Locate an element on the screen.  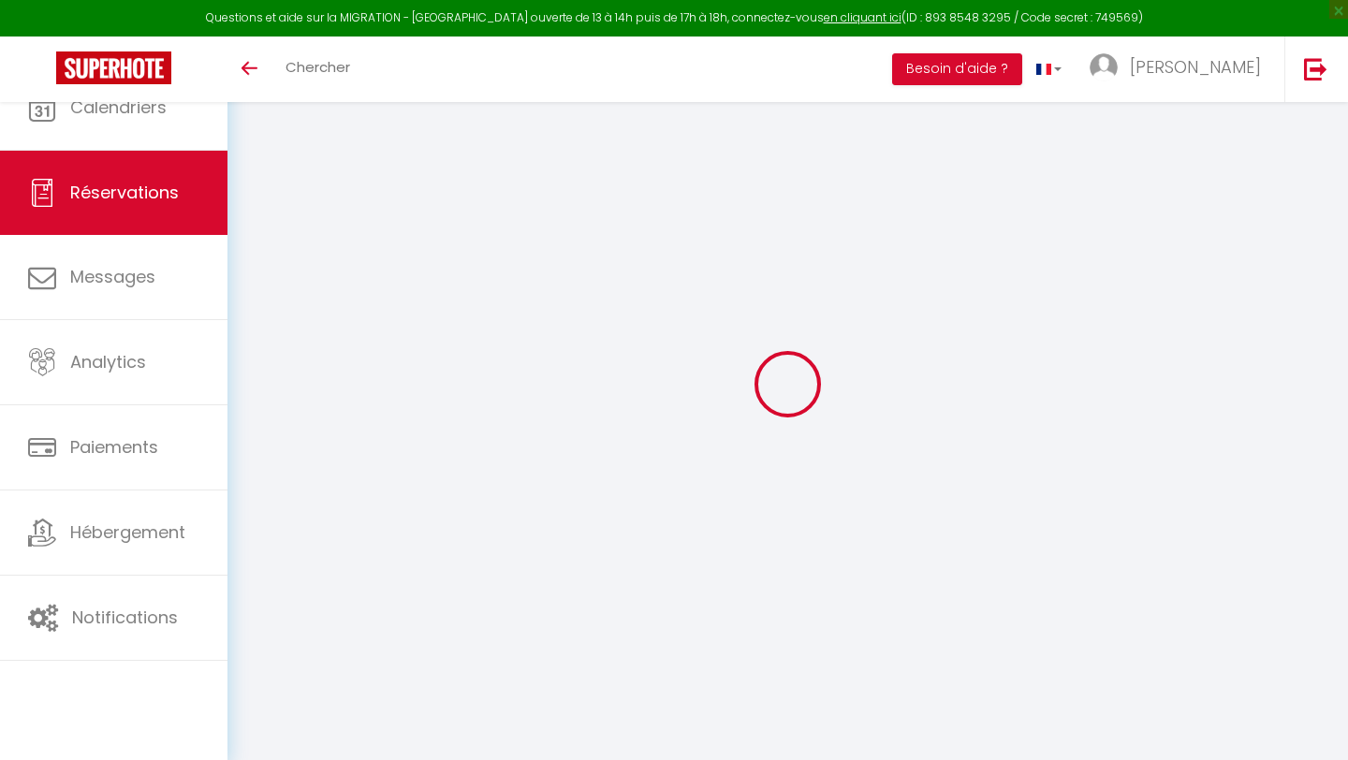
img: Super Booking is located at coordinates (113, 67).